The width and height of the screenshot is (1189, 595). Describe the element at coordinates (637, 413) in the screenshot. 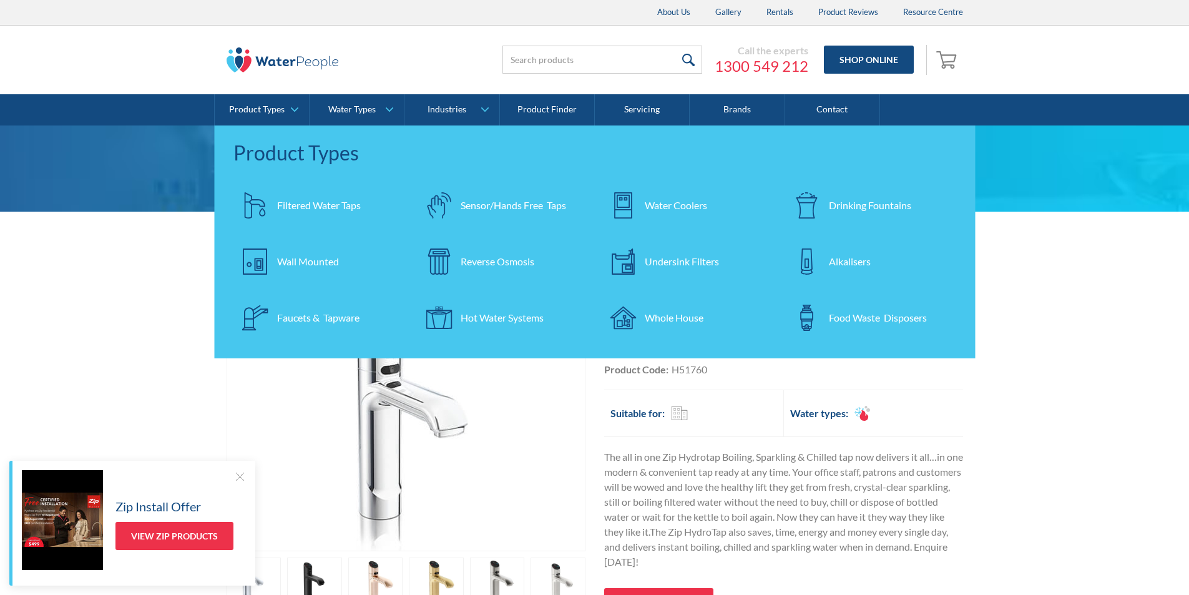

I see `h2: Suitable for:` at that location.